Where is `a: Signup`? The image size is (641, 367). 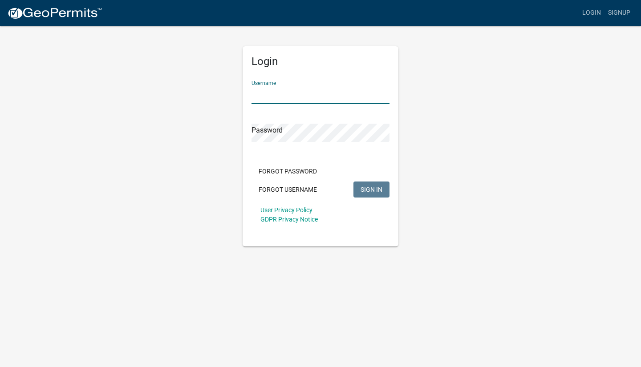
a: Signup is located at coordinates (620, 13).